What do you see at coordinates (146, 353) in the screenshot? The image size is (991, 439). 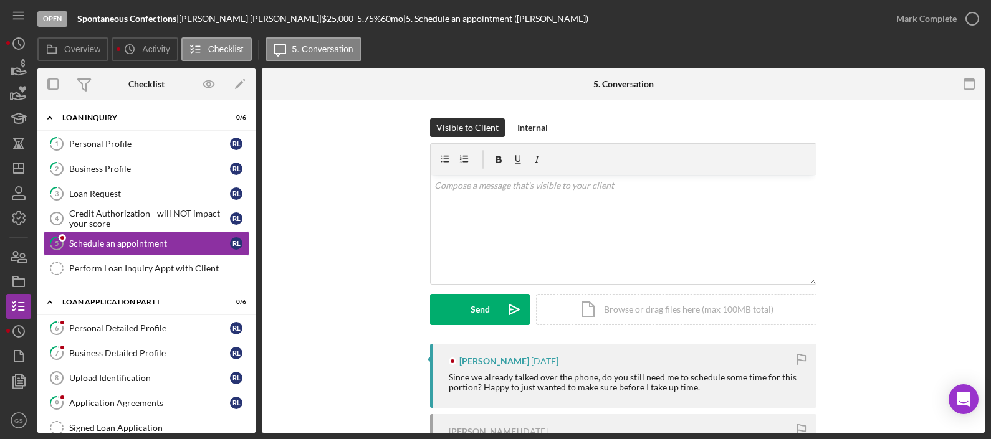 I see `a: 7Business Detailed ProfileRL` at bounding box center [146, 353].